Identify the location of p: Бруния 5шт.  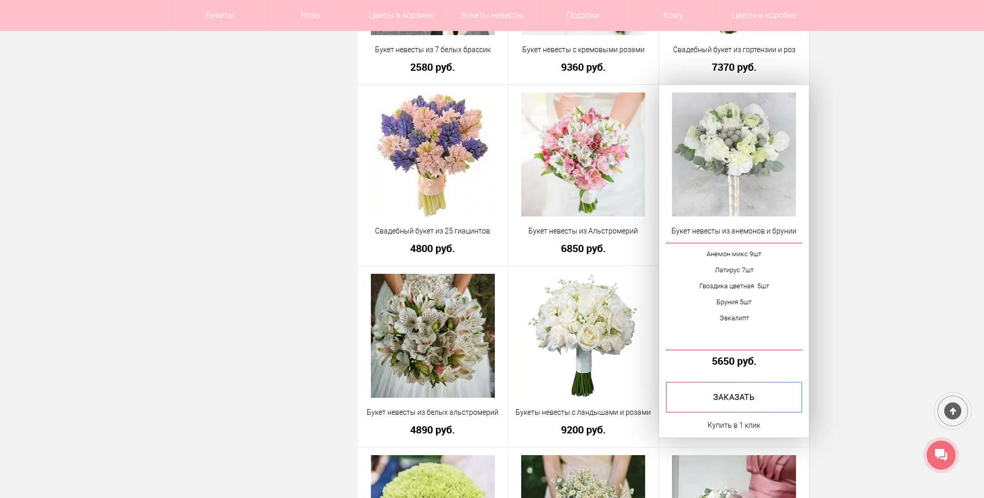
(734, 302).